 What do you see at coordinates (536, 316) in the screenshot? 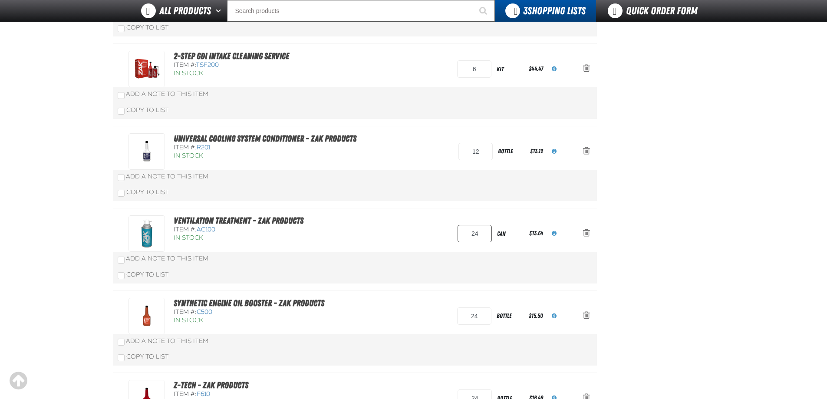
I see `span: $15.50` at bounding box center [536, 316].